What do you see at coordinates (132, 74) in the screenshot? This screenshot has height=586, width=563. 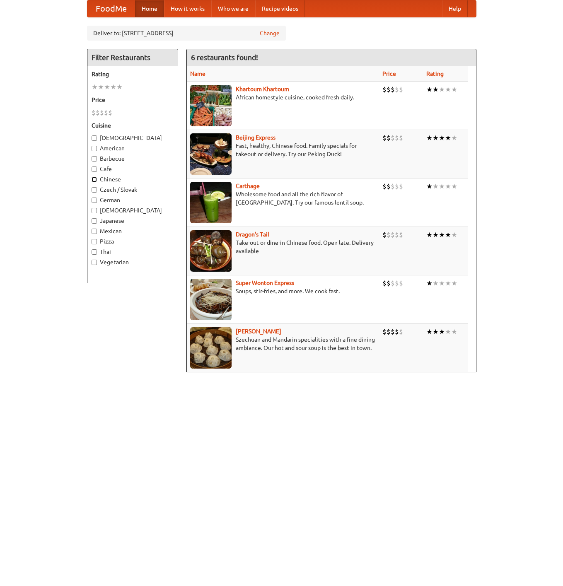 I see `h5: Rating` at bounding box center [132, 74].